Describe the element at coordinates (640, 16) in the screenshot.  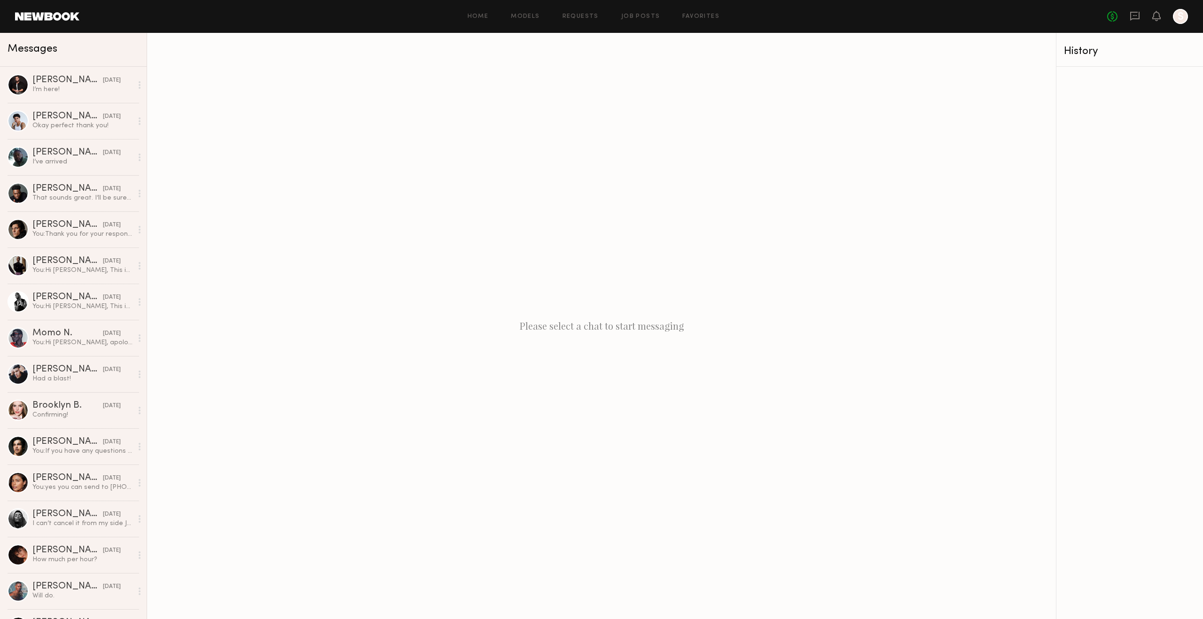
I see `a: Job Posts` at that location.